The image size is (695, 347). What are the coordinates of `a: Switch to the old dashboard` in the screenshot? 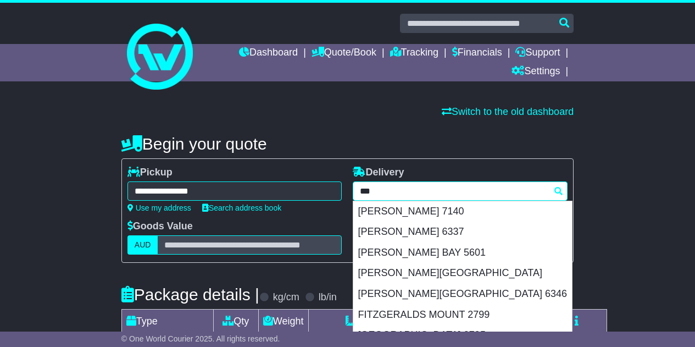 It's located at (508, 112).